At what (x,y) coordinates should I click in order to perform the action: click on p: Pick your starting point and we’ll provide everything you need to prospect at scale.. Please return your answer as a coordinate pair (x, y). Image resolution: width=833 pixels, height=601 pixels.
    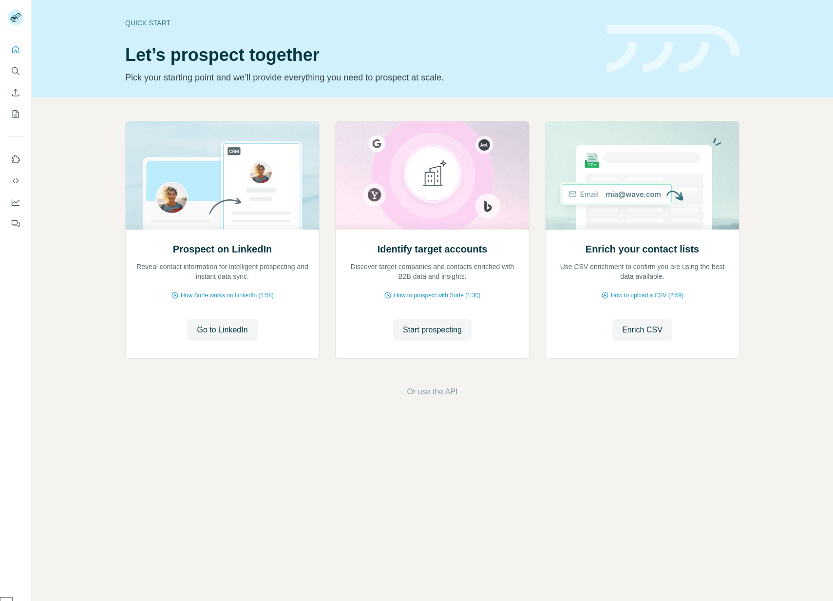
    Looking at the image, I should click on (360, 77).